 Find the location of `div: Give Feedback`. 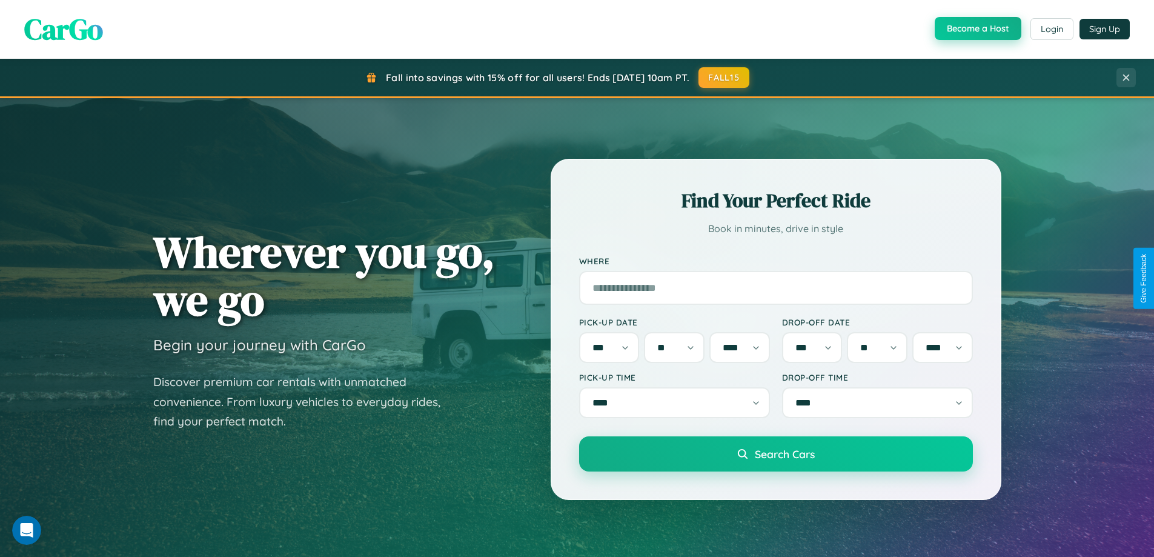

div: Give Feedback is located at coordinates (1144, 278).